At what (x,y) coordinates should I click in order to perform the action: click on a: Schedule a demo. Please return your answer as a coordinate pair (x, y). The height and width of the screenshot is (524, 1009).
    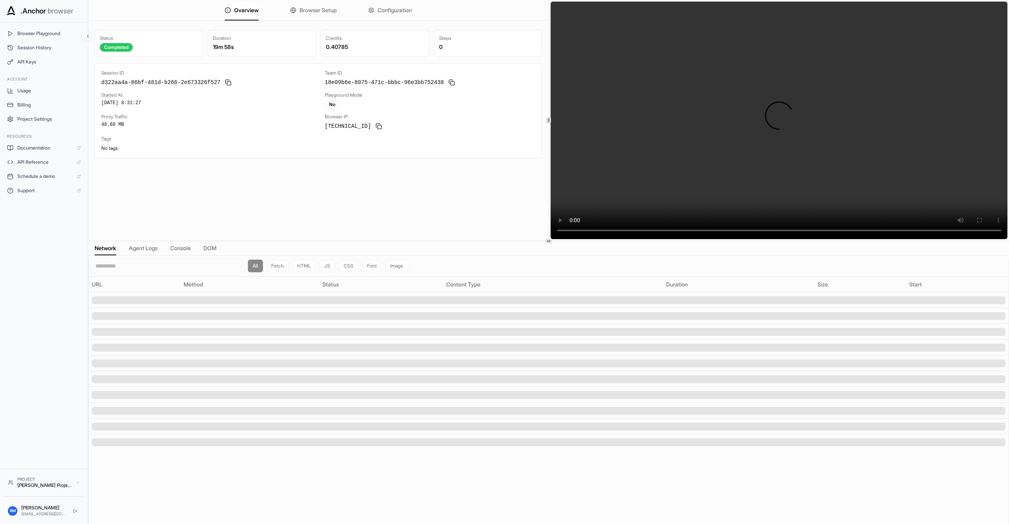
    Looking at the image, I should click on (44, 176).